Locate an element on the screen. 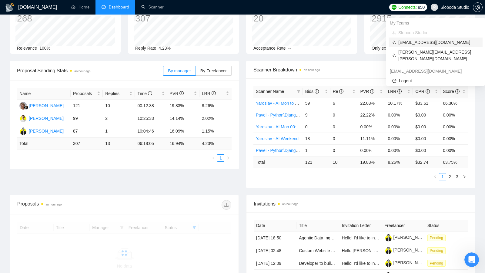  td: 10:04:46 is located at coordinates (151, 132).